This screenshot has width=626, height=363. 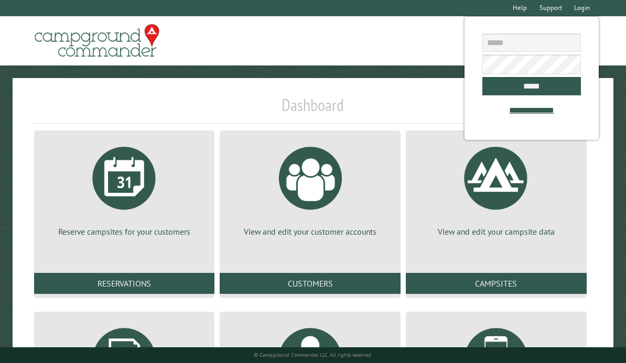 I want to click on a: Reservations, so click(x=124, y=283).